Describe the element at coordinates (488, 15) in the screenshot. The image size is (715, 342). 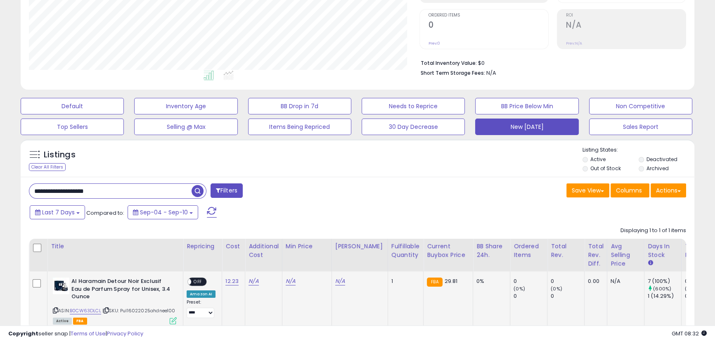
I see `span: Ordered Items` at that location.